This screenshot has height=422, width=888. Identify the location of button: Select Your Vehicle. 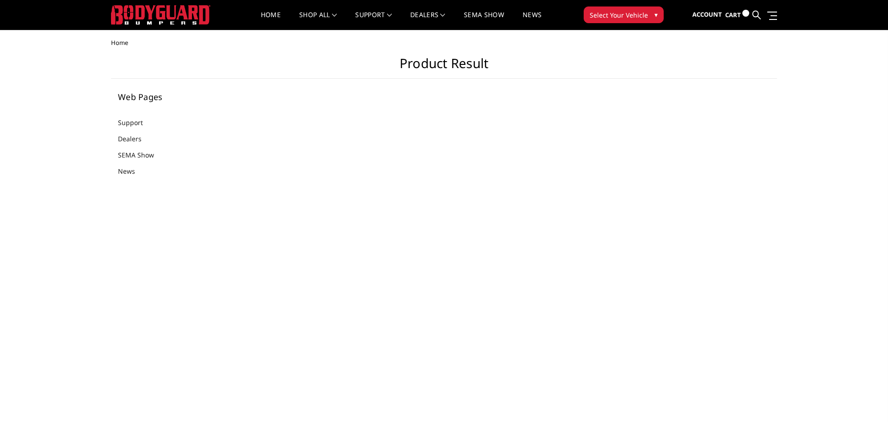
(624, 15).